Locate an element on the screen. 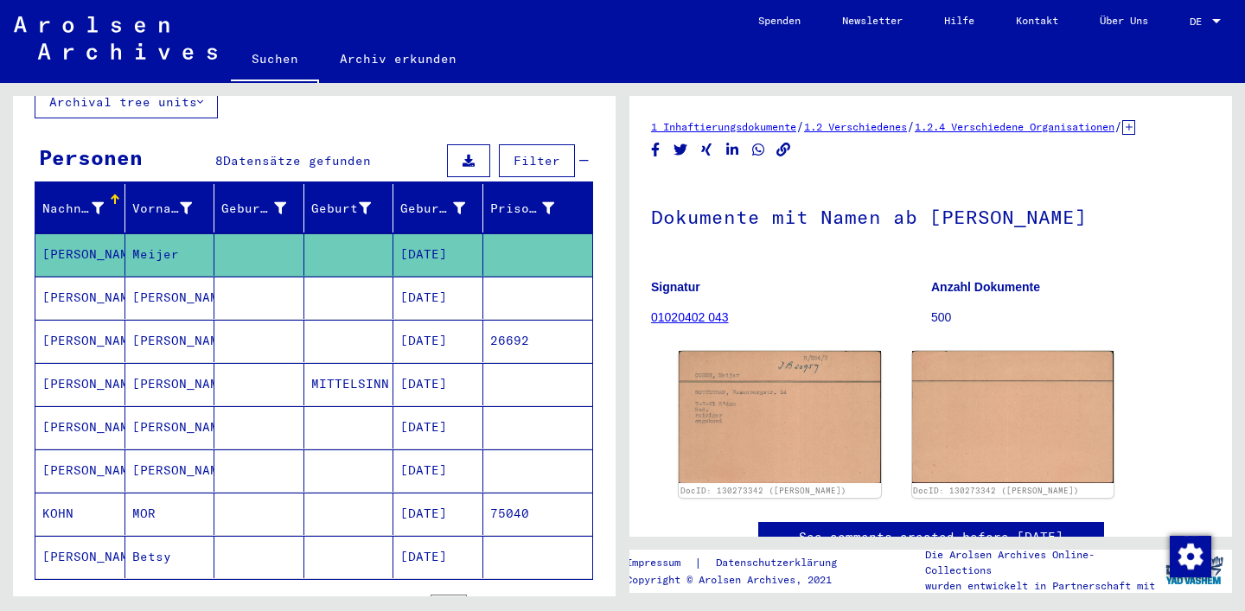 This screenshot has width=1245, height=611. mat-header-cell: Nachname is located at coordinates (80, 208).